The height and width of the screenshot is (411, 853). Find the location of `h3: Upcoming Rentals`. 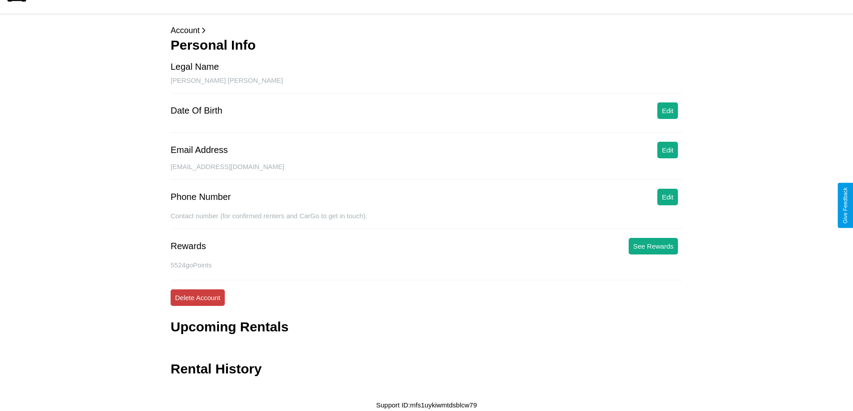

h3: Upcoming Rentals is located at coordinates (229, 327).